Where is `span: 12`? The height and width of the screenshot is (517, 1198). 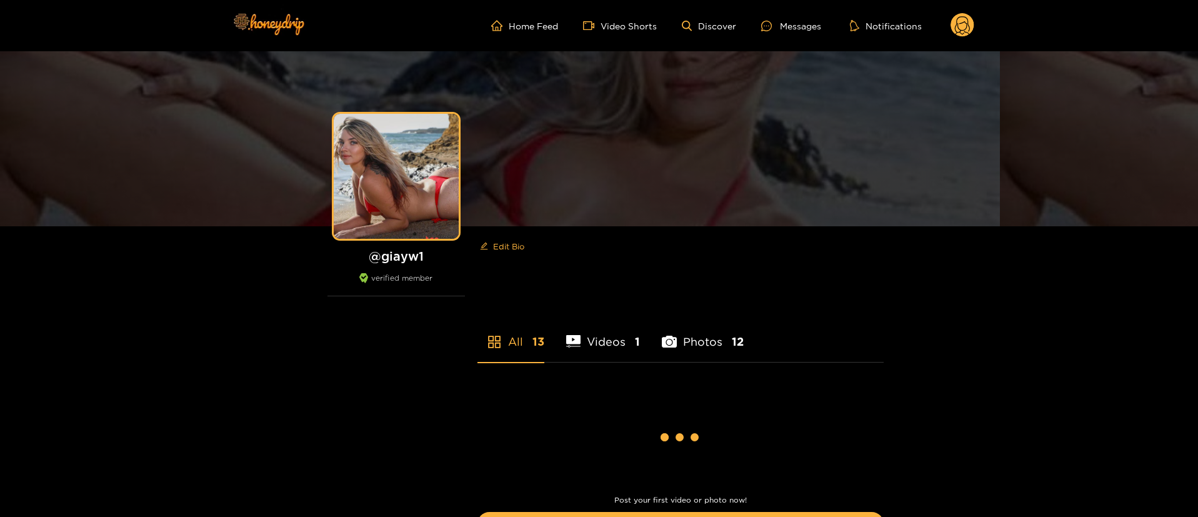 span: 12 is located at coordinates (738, 341).